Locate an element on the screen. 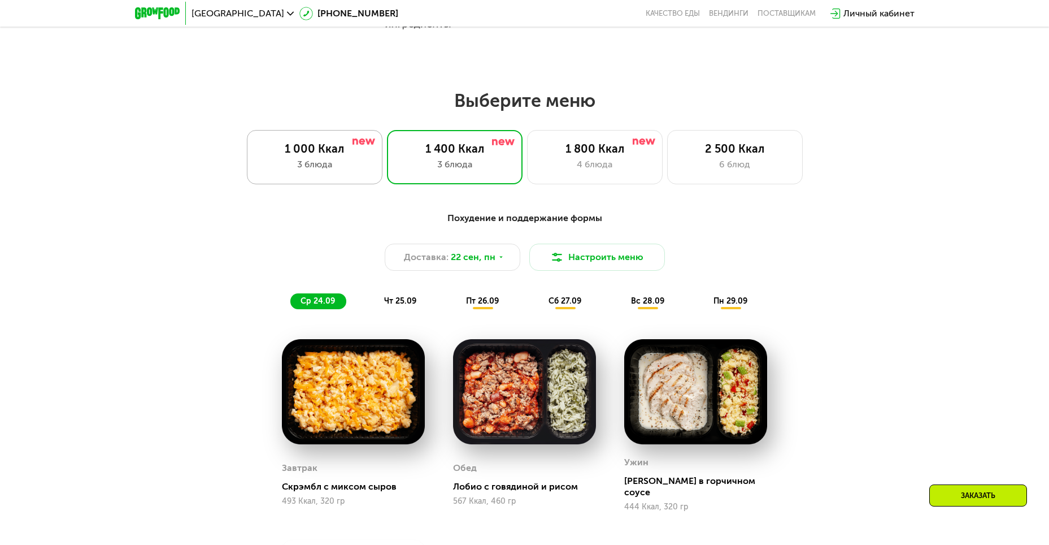  div: 6 блюд is located at coordinates (735, 164).